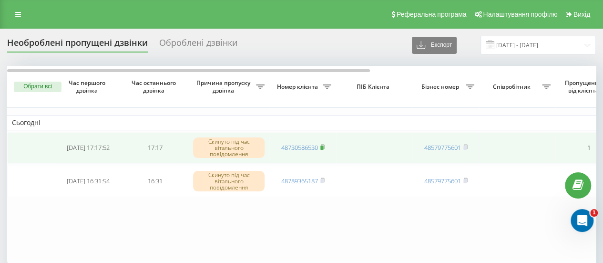  Describe the element at coordinates (155, 181) in the screenshot. I see `td: 16:31` at that location.